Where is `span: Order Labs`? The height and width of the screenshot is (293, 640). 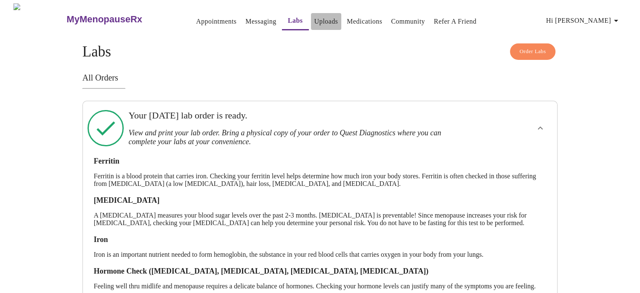
span: Order Labs is located at coordinates (533, 51).